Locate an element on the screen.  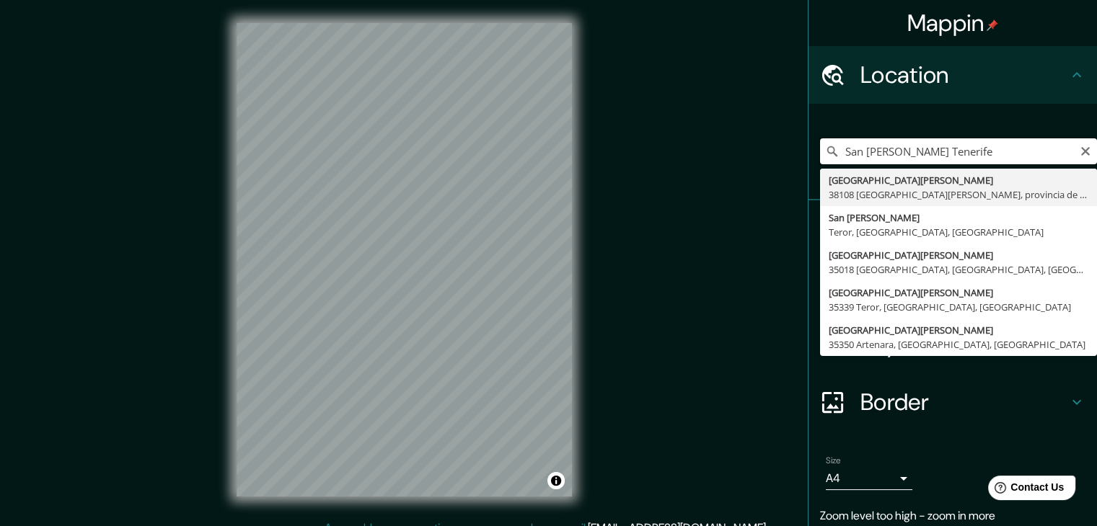
button: Toggle attribution is located at coordinates (556, 481).